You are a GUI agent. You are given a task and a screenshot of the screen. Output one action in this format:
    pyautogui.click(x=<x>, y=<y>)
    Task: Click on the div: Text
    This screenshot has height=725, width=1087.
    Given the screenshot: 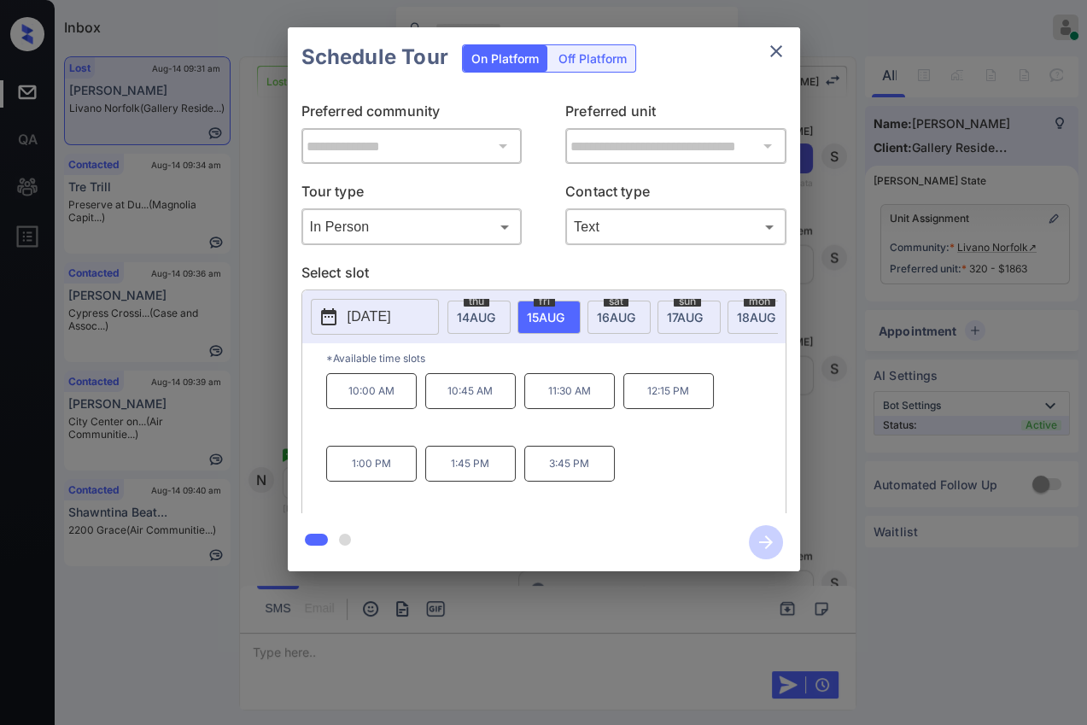 What is the action you would take?
    pyautogui.click(x=676, y=226)
    